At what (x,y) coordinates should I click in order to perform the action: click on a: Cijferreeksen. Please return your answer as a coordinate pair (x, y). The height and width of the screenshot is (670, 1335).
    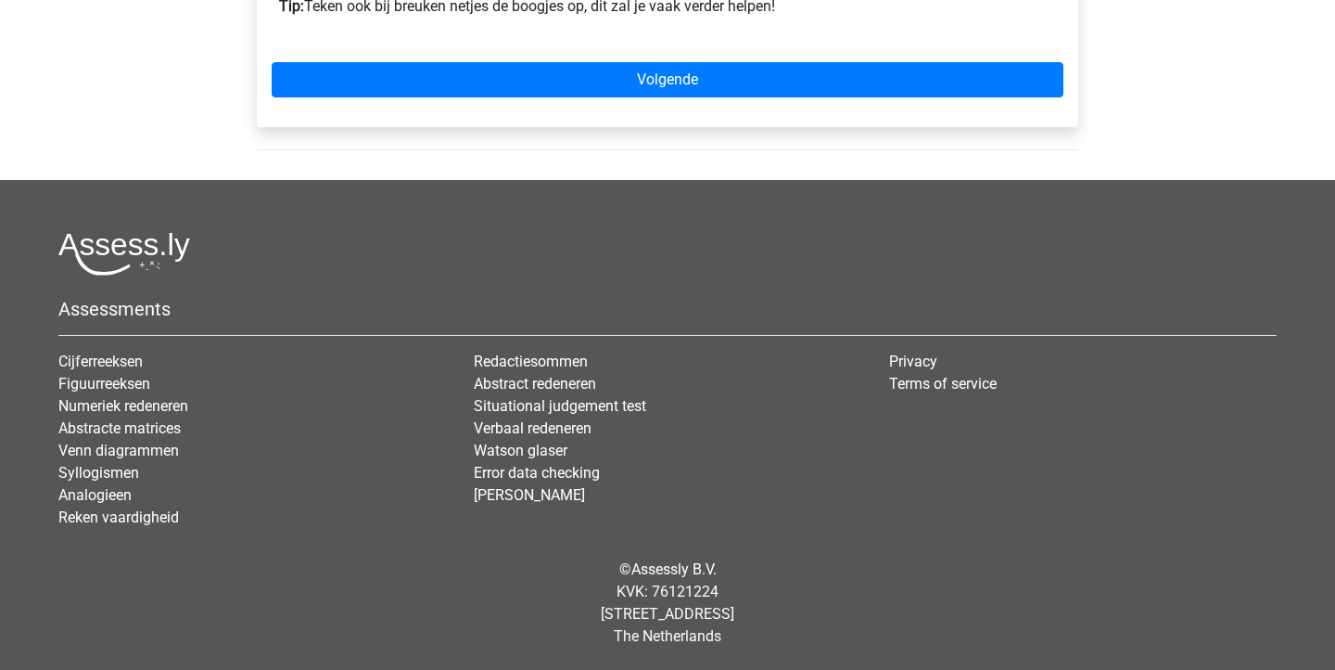
    Looking at the image, I should click on (100, 361).